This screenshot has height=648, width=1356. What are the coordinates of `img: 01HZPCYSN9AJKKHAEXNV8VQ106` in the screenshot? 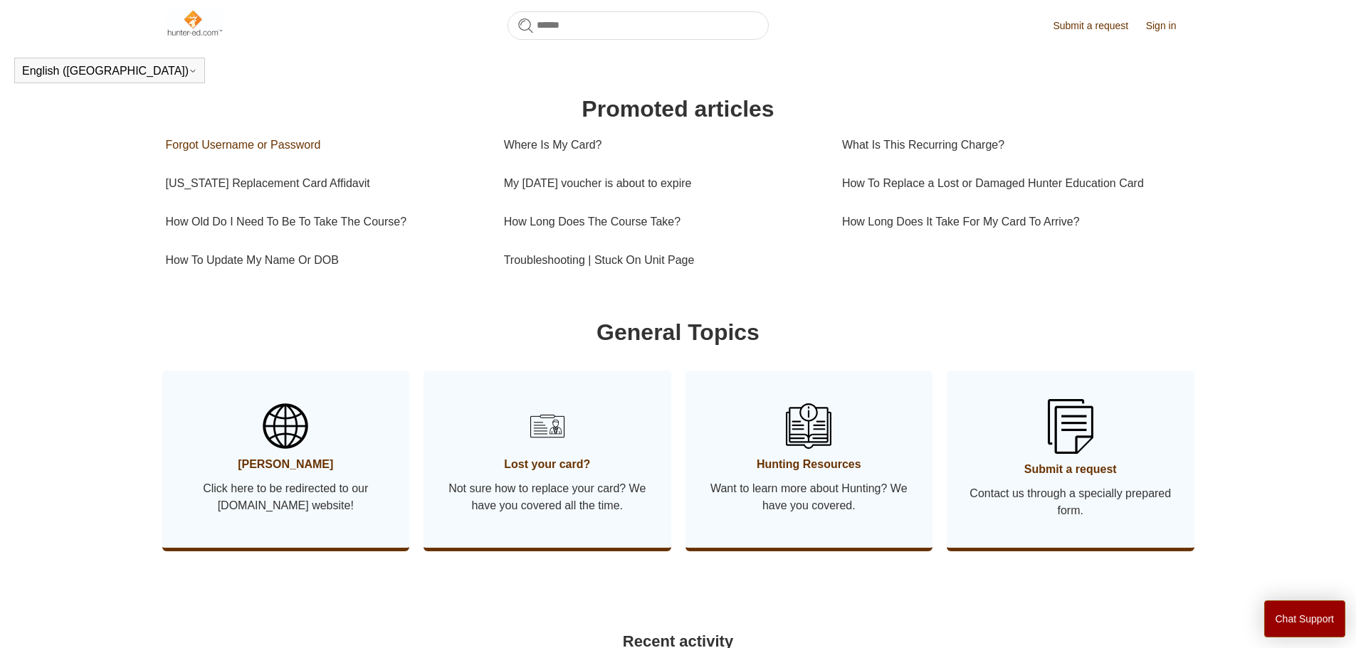 It's located at (809, 426).